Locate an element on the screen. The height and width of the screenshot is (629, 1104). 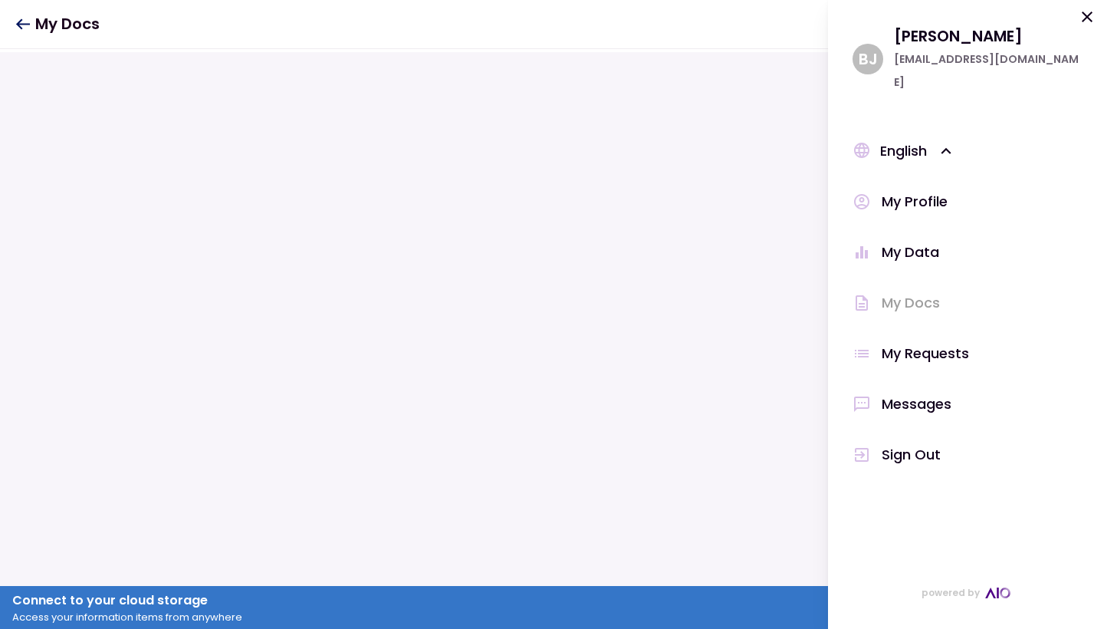
div: Messages is located at coordinates (916, 404).